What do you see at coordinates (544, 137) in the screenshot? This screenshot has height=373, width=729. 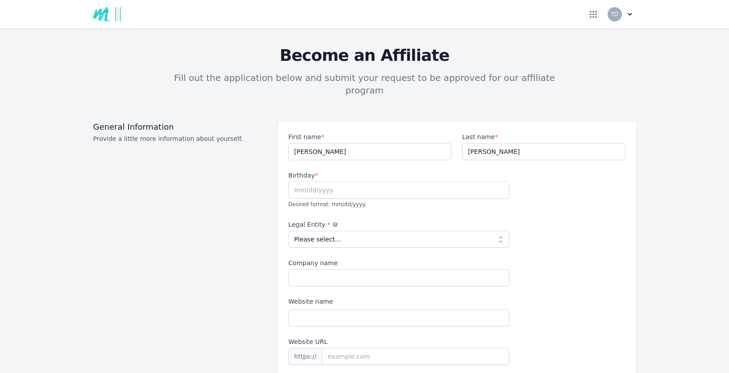 I see `label: Last name` at bounding box center [544, 137].